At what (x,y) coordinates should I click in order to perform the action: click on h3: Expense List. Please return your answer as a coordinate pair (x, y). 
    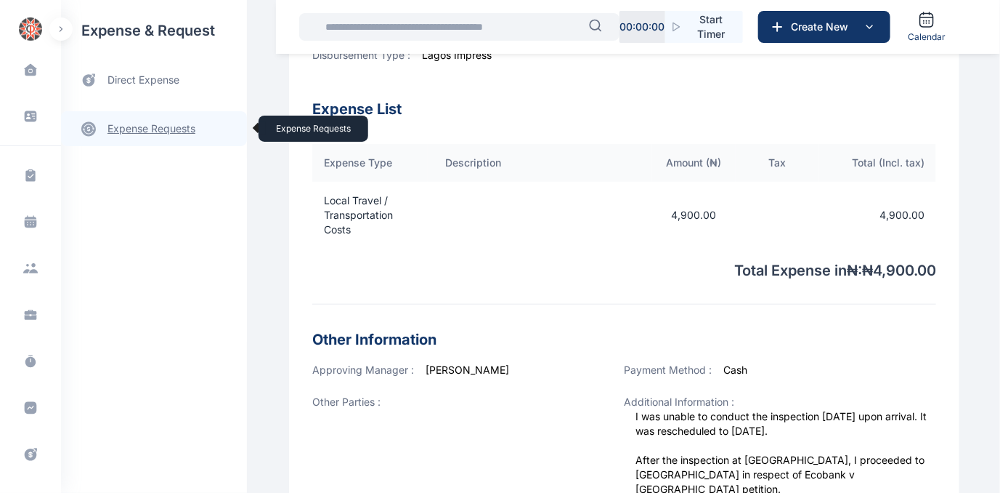
    Looking at the image, I should click on (624, 100).